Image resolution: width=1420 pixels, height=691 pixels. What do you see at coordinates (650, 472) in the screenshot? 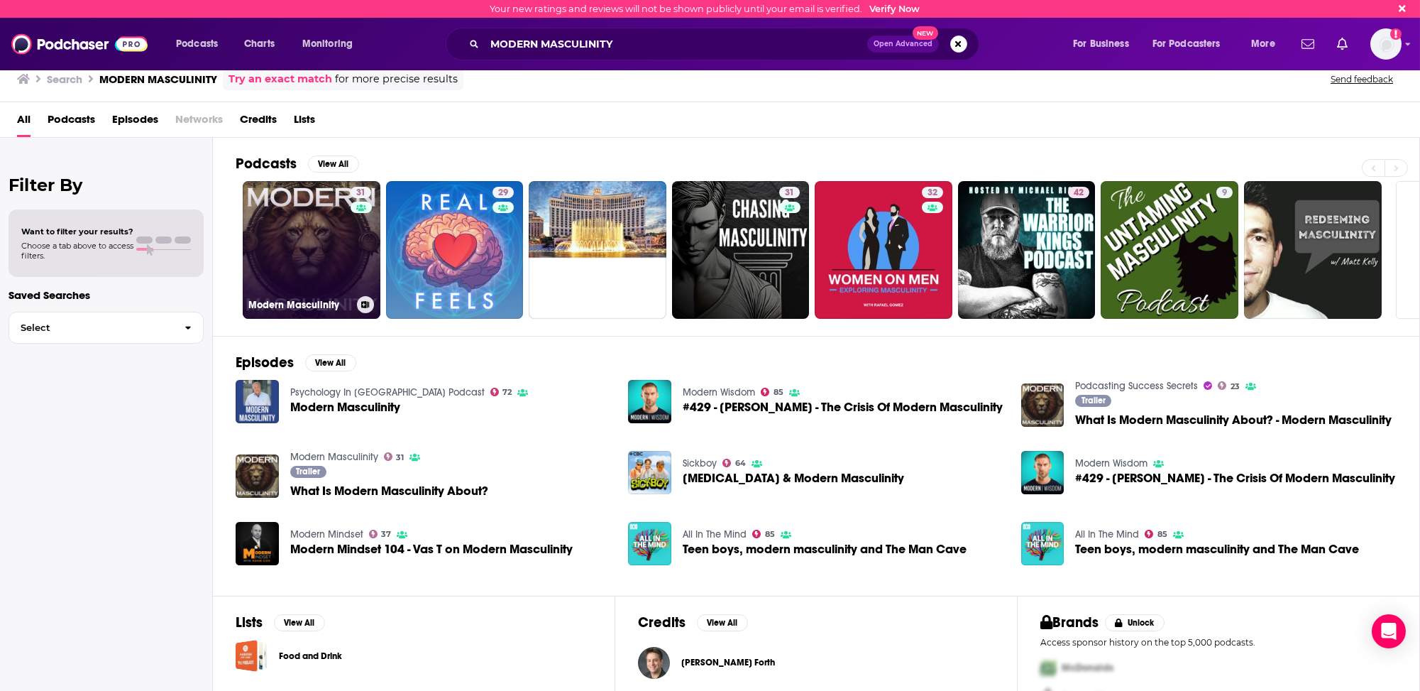
I see `a: Sex Addiction & Modern Masculinity` at bounding box center [650, 472].